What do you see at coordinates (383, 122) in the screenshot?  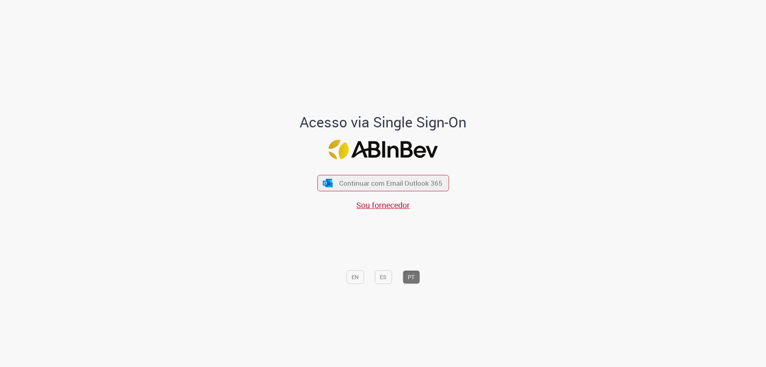 I see `h1: Acesso via Single Sign-On` at bounding box center [383, 122].